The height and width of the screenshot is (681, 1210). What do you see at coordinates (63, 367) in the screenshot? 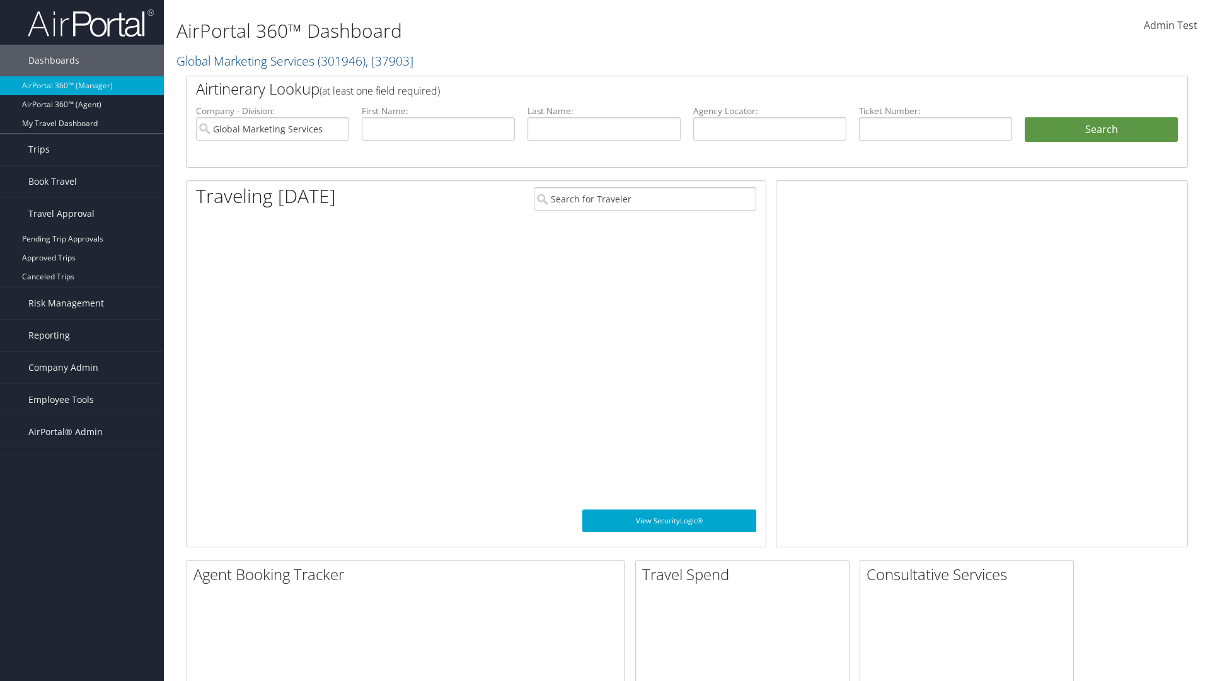
I see `span: Company Admin` at bounding box center [63, 367].